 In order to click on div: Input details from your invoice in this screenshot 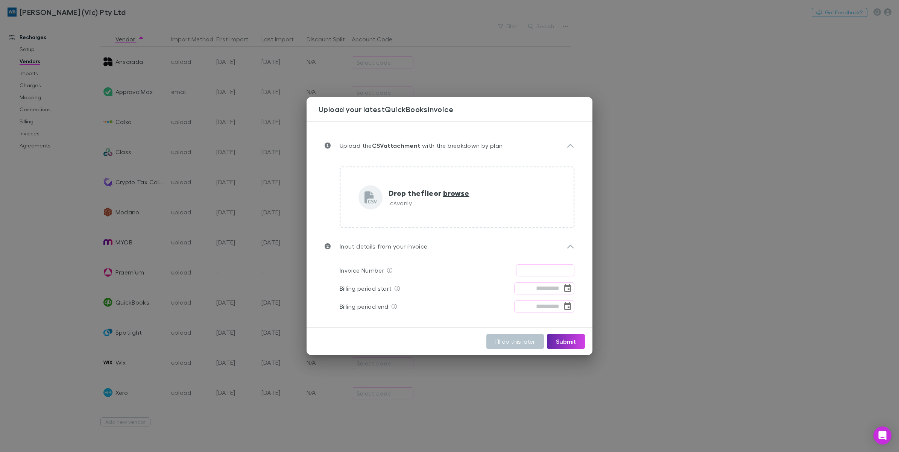, I will do `click(450, 246)`.